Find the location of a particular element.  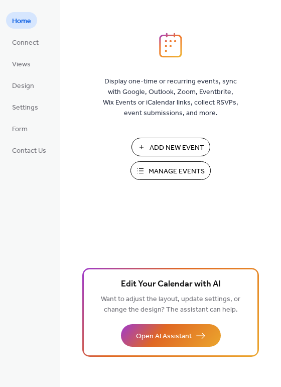

span: Form is located at coordinates (20, 129).